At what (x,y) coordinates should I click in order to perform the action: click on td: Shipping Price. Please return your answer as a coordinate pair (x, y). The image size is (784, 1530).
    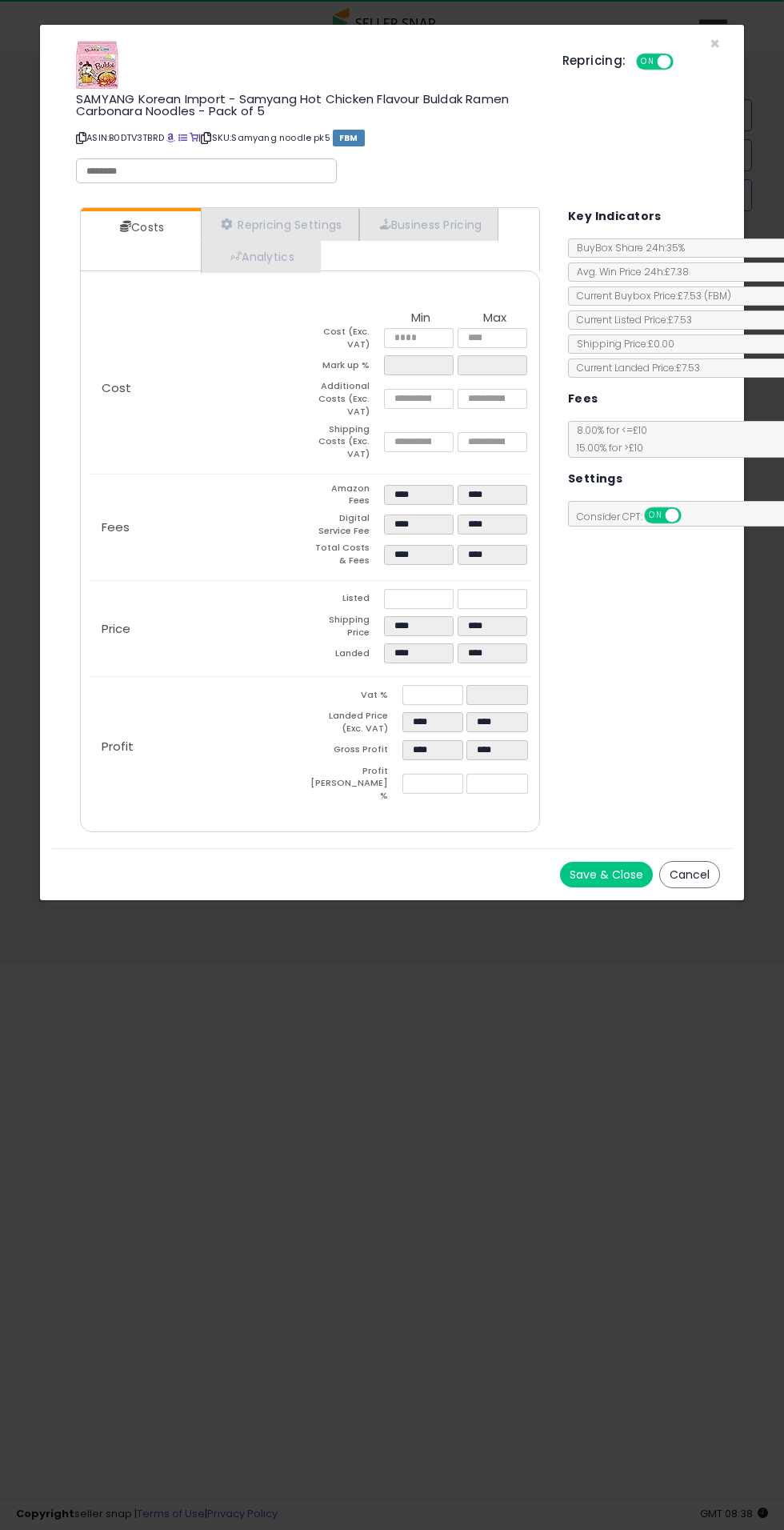
    Looking at the image, I should click on (348, 628).